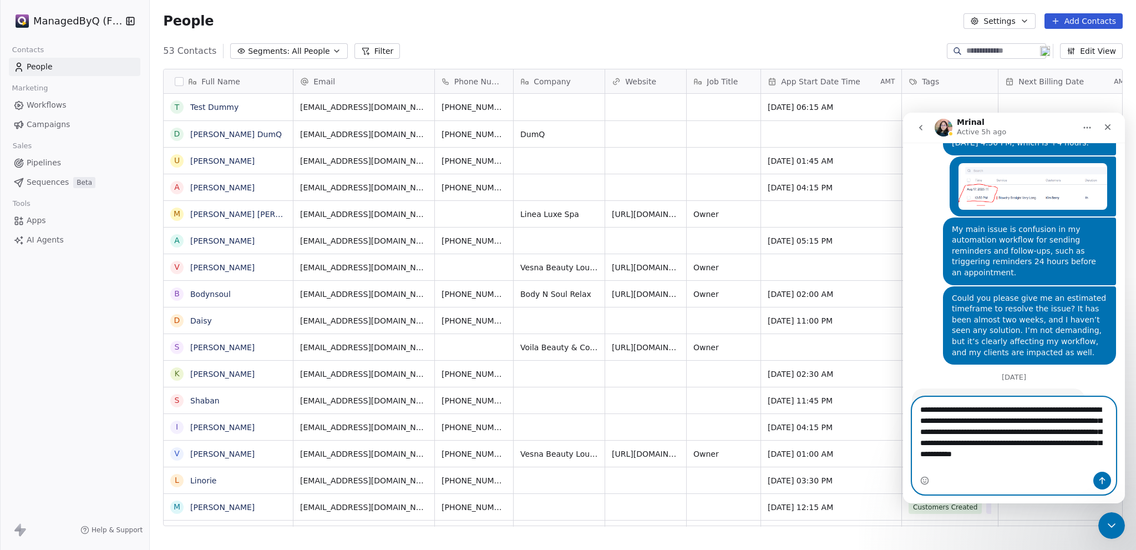 This screenshot has height=550, width=1136. I want to click on a: SequencesBeta, so click(74, 182).